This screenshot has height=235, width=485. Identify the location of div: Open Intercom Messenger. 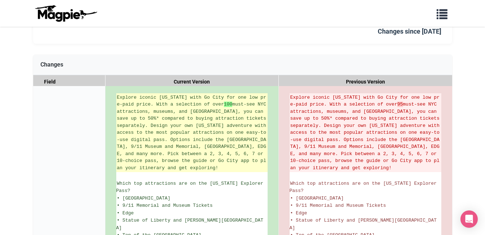
(469, 219).